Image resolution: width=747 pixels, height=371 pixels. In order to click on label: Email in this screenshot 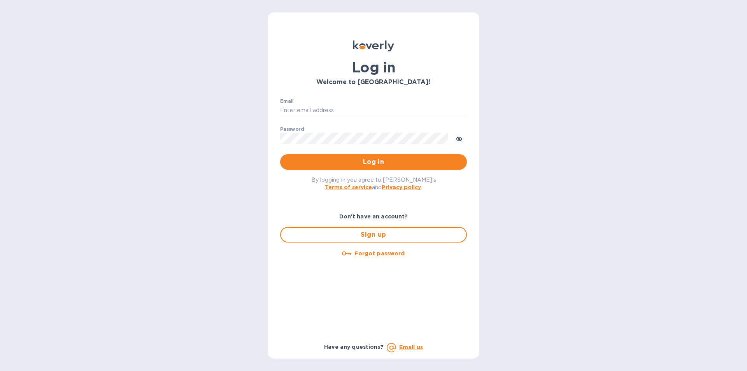, I will do `click(287, 101)`.